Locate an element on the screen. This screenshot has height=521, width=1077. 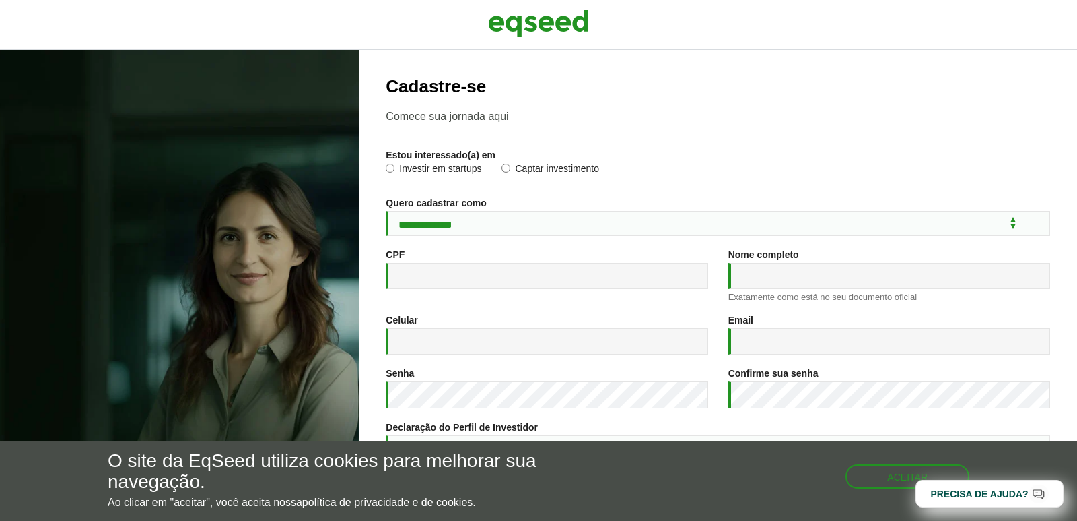
label: Estou interessado(a) em is located at coordinates (440, 155).